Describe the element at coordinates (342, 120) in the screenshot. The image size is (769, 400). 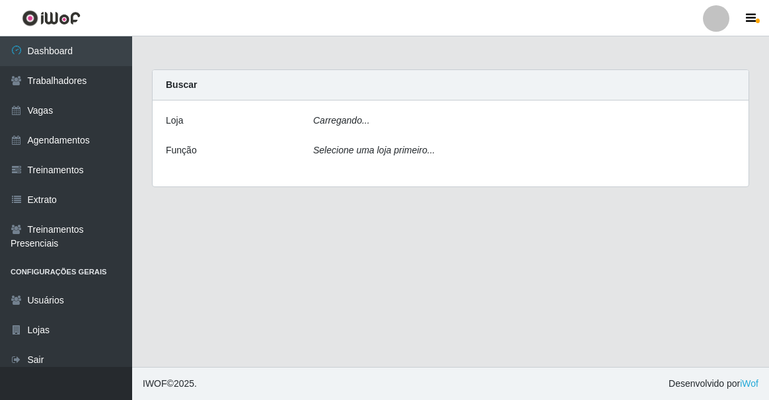
I see `i: Carregando...` at that location.